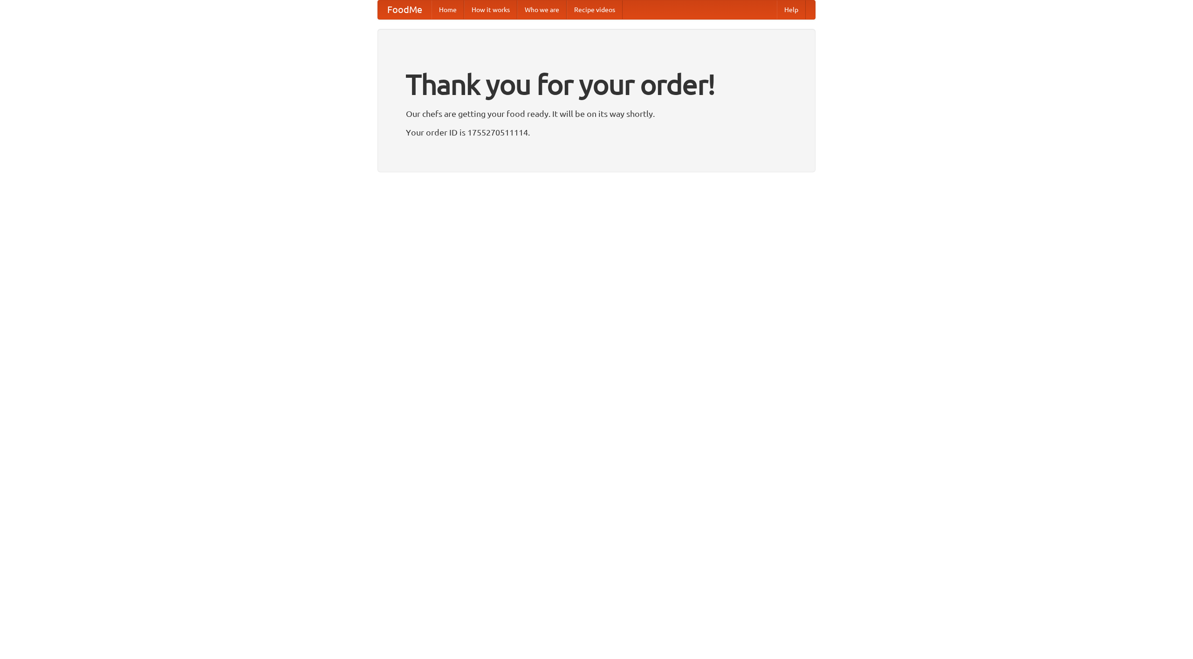 The image size is (1193, 659). What do you see at coordinates (542, 10) in the screenshot?
I see `a: Who we are` at bounding box center [542, 10].